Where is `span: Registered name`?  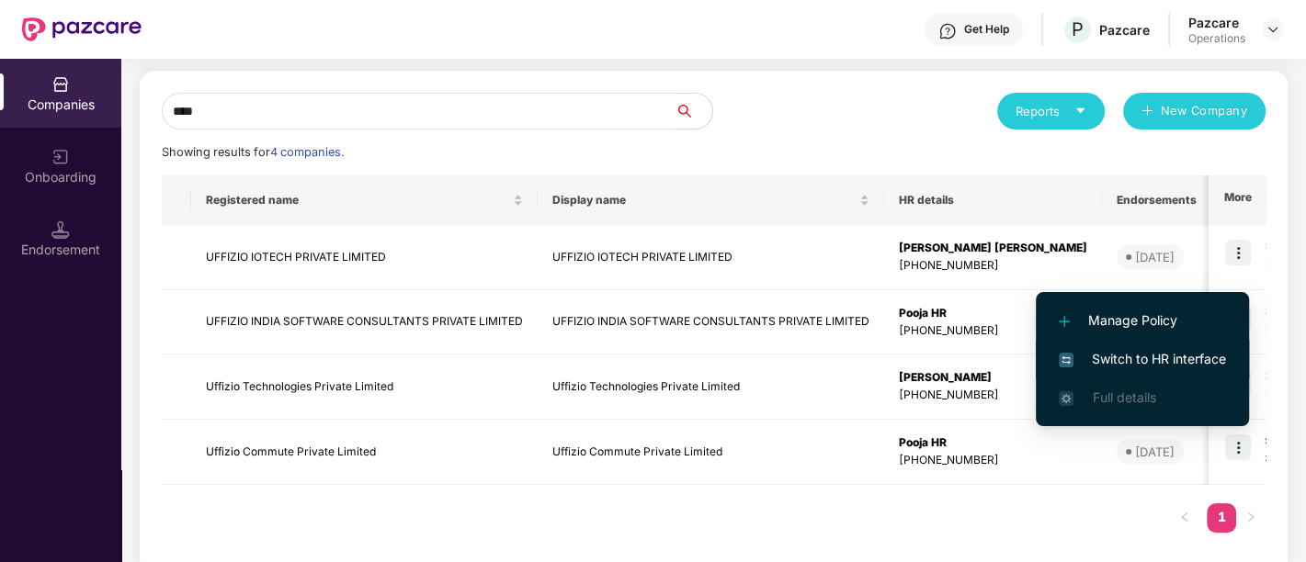
span: Registered name is located at coordinates (357, 200).